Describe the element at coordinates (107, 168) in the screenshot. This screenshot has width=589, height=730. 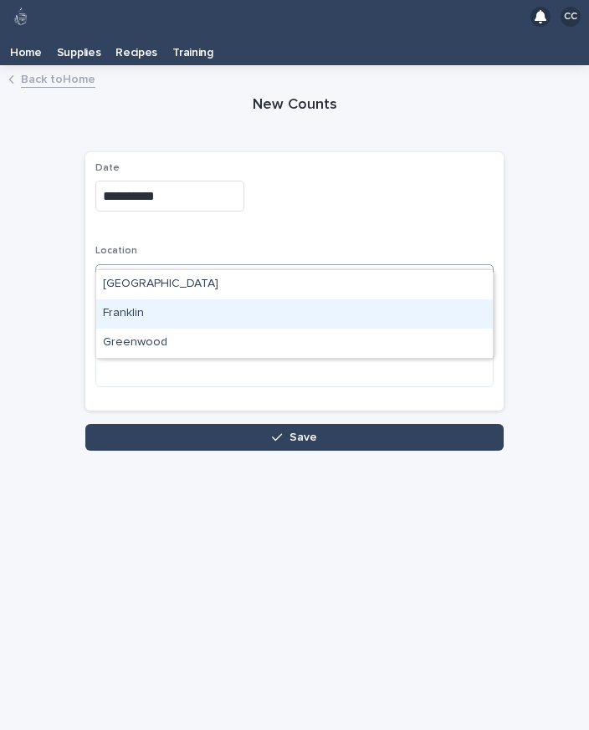
I see `span: Date` at that location.